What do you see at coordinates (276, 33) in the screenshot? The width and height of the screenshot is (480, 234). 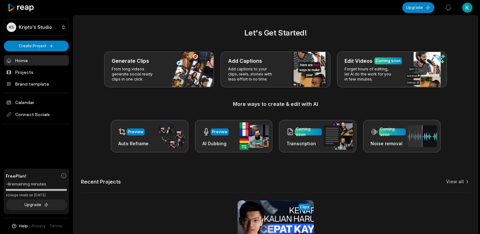 I see `h2: Let's Get Started!` at bounding box center [276, 33].